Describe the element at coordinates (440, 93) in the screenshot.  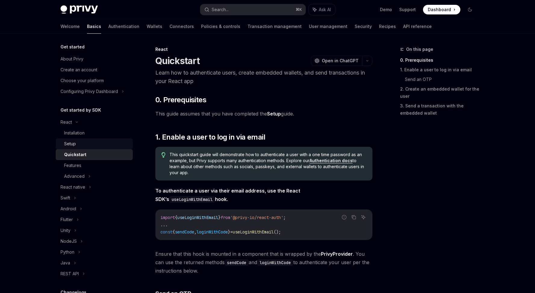
I see `a: 2. Create an embedded wallet for the user` at that location.